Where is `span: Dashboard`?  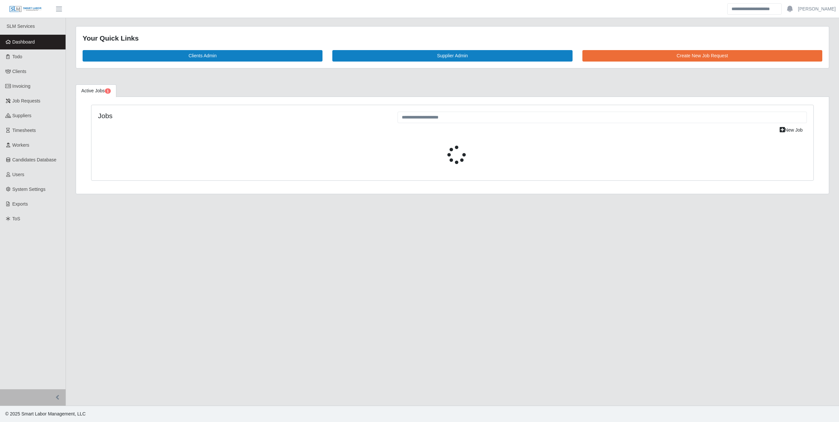 span: Dashboard is located at coordinates (24, 42).